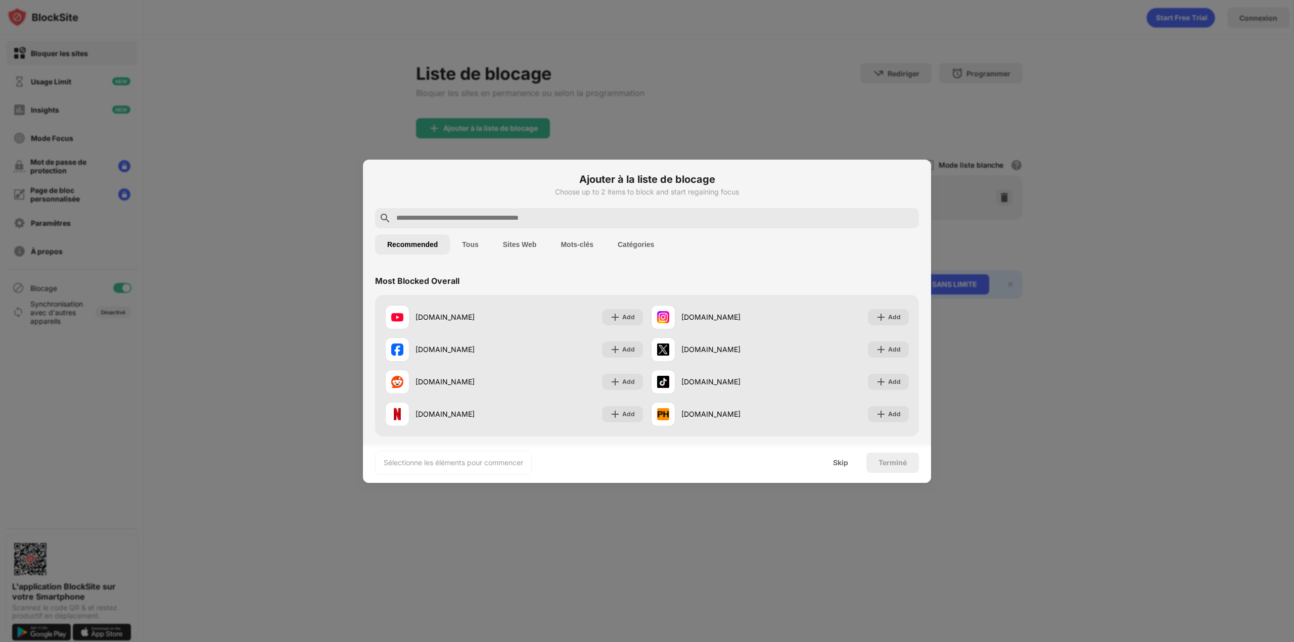 This screenshot has width=1294, height=642. I want to click on button: Mots-clés, so click(577, 245).